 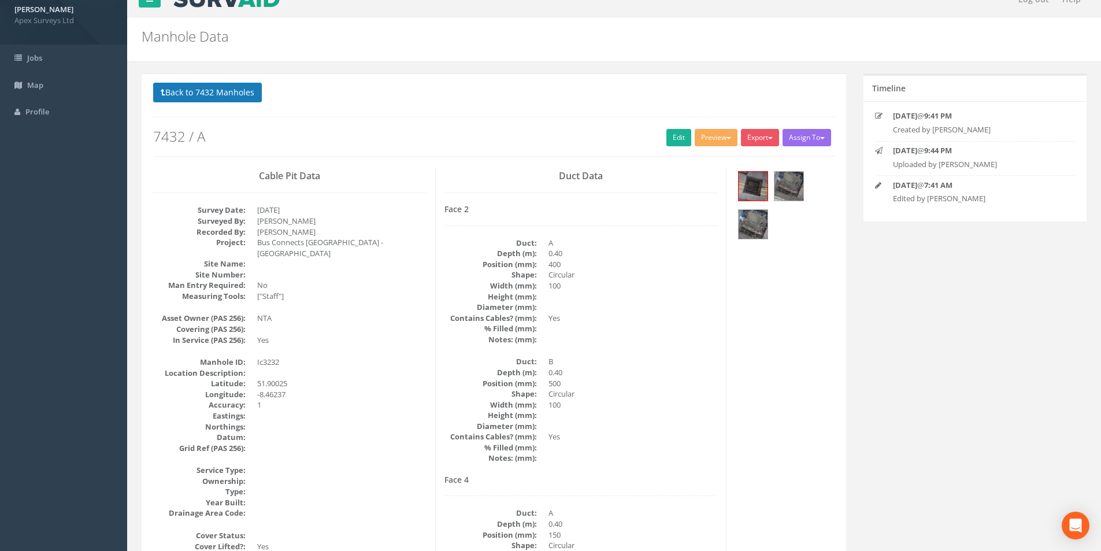 I want to click on button: Preview, so click(x=716, y=138).